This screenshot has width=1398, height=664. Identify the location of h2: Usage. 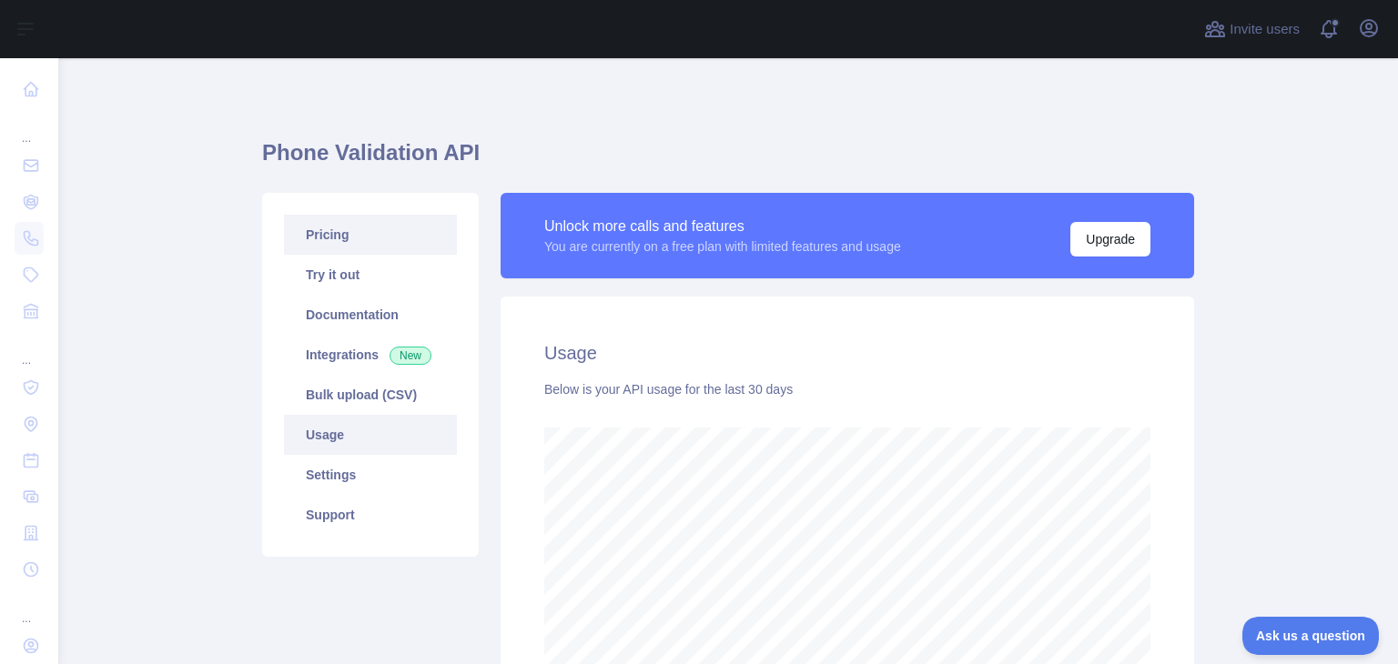
(847, 353).